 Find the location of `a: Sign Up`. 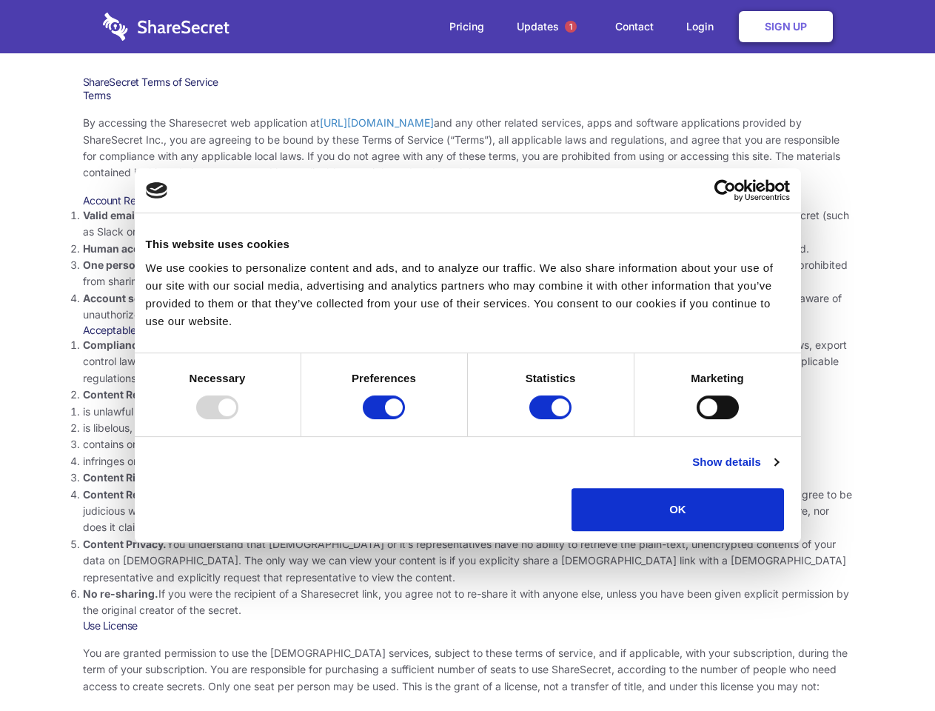

a: Sign Up is located at coordinates (786, 27).